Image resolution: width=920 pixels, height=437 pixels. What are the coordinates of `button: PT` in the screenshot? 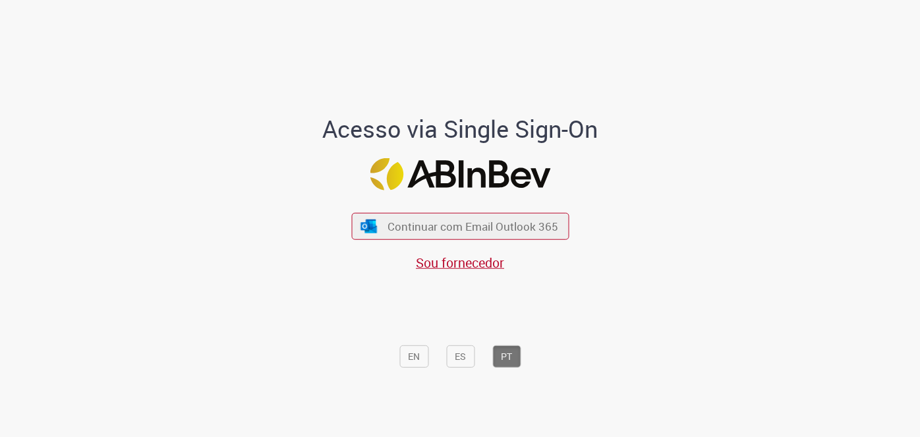 It's located at (506, 357).